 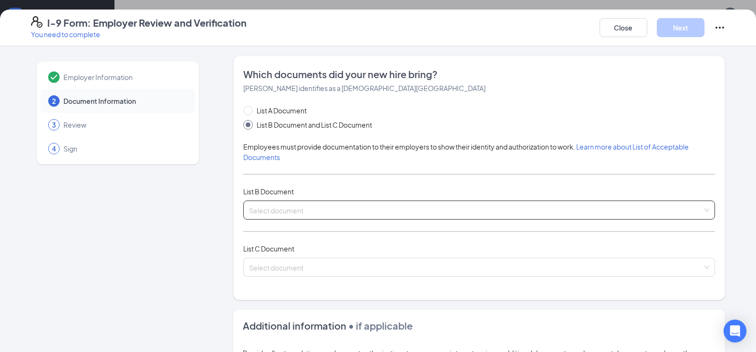 What do you see at coordinates (268, 249) in the screenshot?
I see `span: List C Document` at bounding box center [268, 249].